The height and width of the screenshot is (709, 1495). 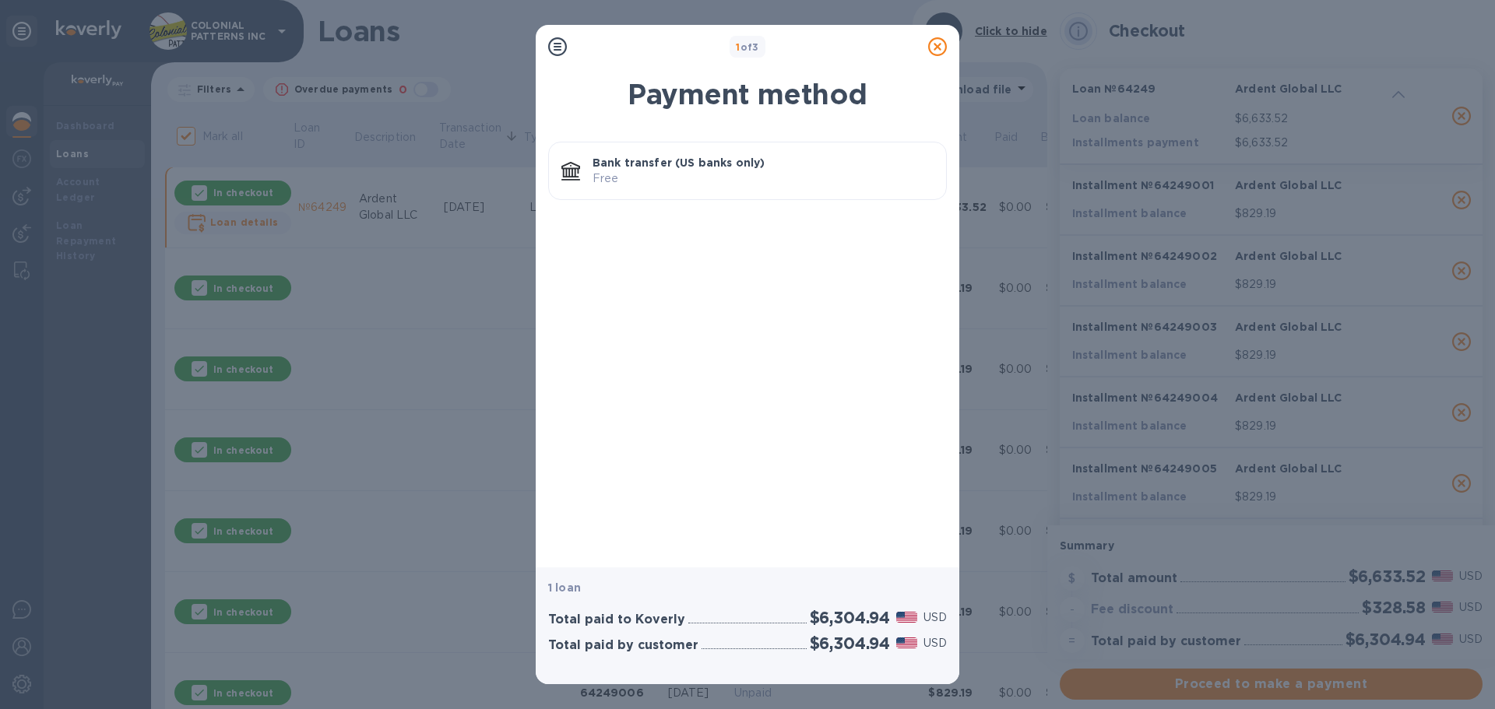 What do you see at coordinates (763, 163) in the screenshot?
I see `p: Bank transfer (US banks only)` at bounding box center [763, 163].